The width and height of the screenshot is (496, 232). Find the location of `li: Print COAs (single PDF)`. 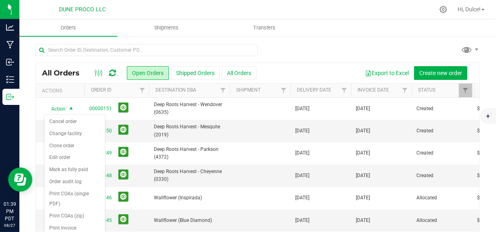

li: Print COAs (single PDF) is located at coordinates (75, 199).